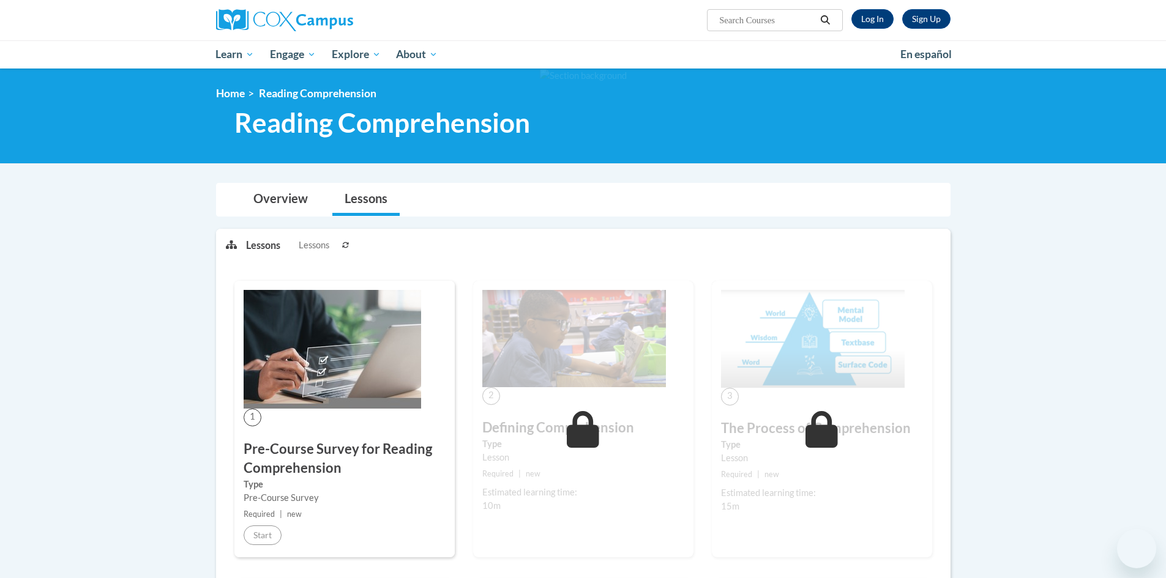 Image resolution: width=1166 pixels, height=578 pixels. I want to click on h3: Defining Comprehension, so click(583, 428).